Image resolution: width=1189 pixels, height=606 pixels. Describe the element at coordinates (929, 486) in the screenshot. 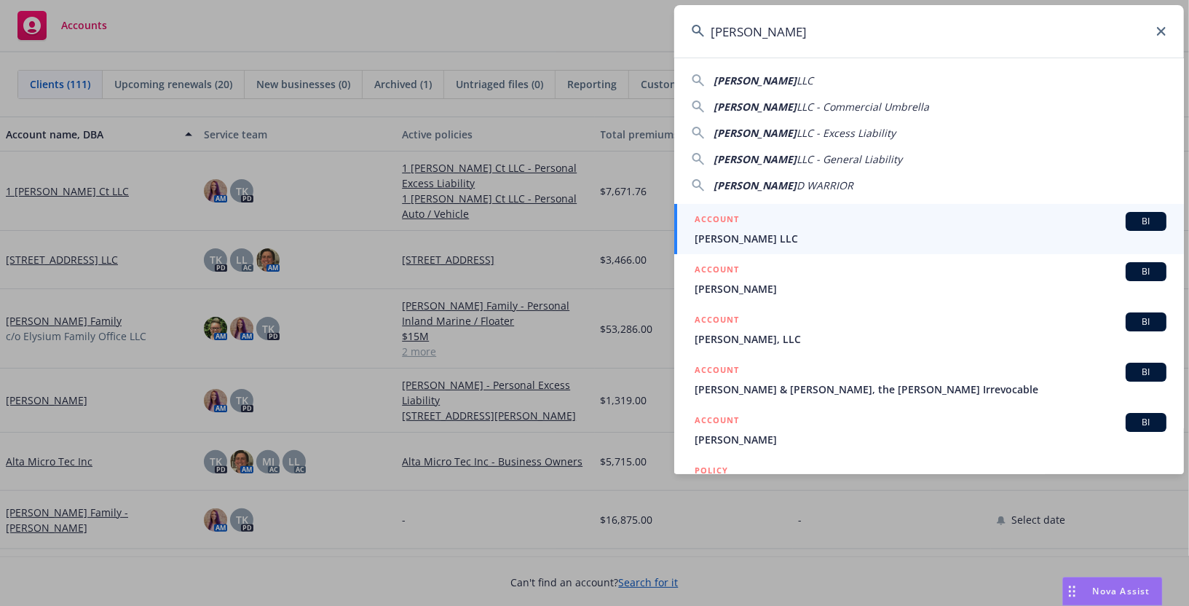

I see `a: POLICY` at that location.